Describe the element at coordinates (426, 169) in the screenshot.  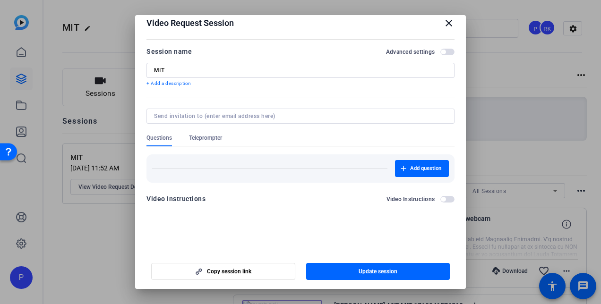
I see `span: Add question` at that location.